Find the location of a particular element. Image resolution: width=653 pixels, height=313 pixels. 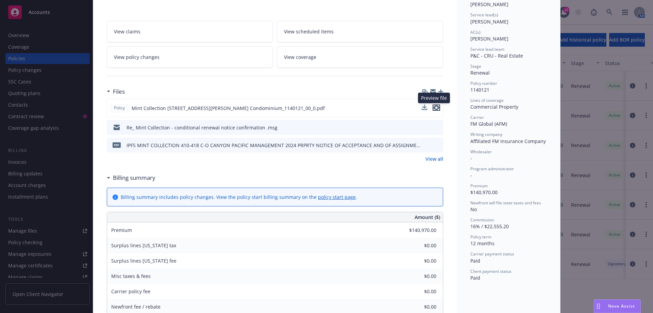

span: Amount ($) is located at coordinates (427, 217).